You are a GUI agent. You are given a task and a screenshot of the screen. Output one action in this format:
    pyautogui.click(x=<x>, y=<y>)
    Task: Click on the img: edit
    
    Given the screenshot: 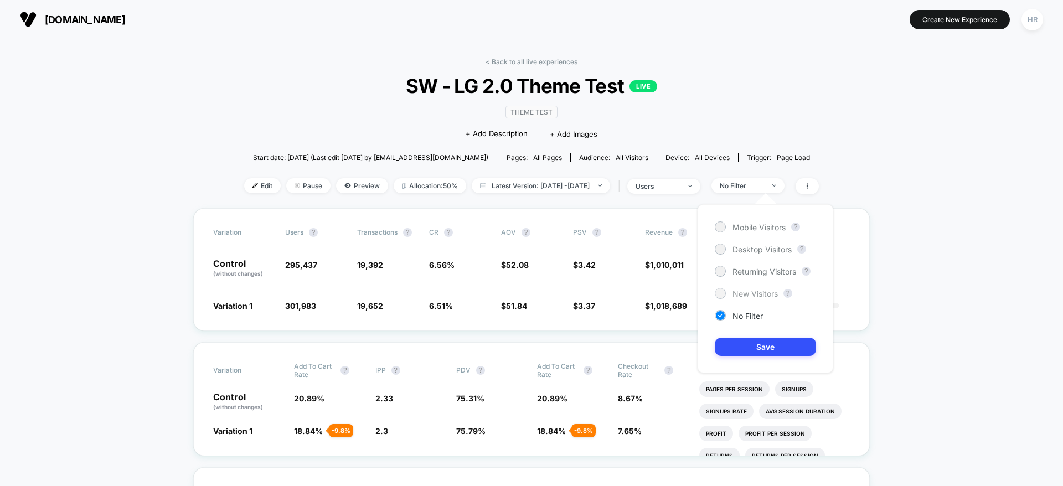 What is the action you would take?
    pyautogui.click(x=255, y=185)
    